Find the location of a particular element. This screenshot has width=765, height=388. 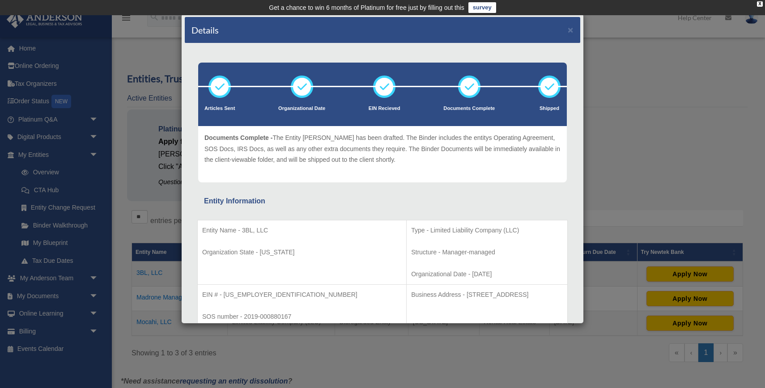

p: Articles Sent is located at coordinates (220, 109).